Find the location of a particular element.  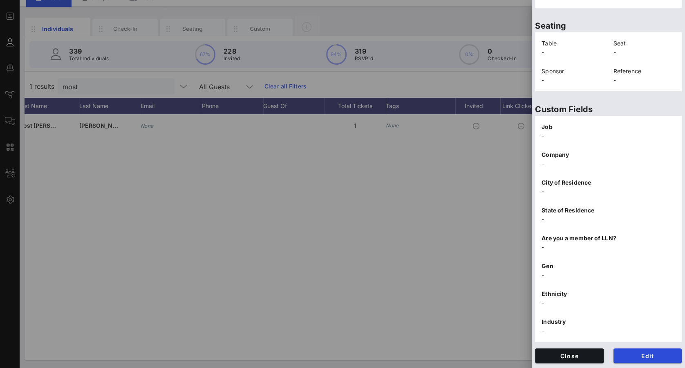

p: Sponsor is located at coordinates (573, 71).